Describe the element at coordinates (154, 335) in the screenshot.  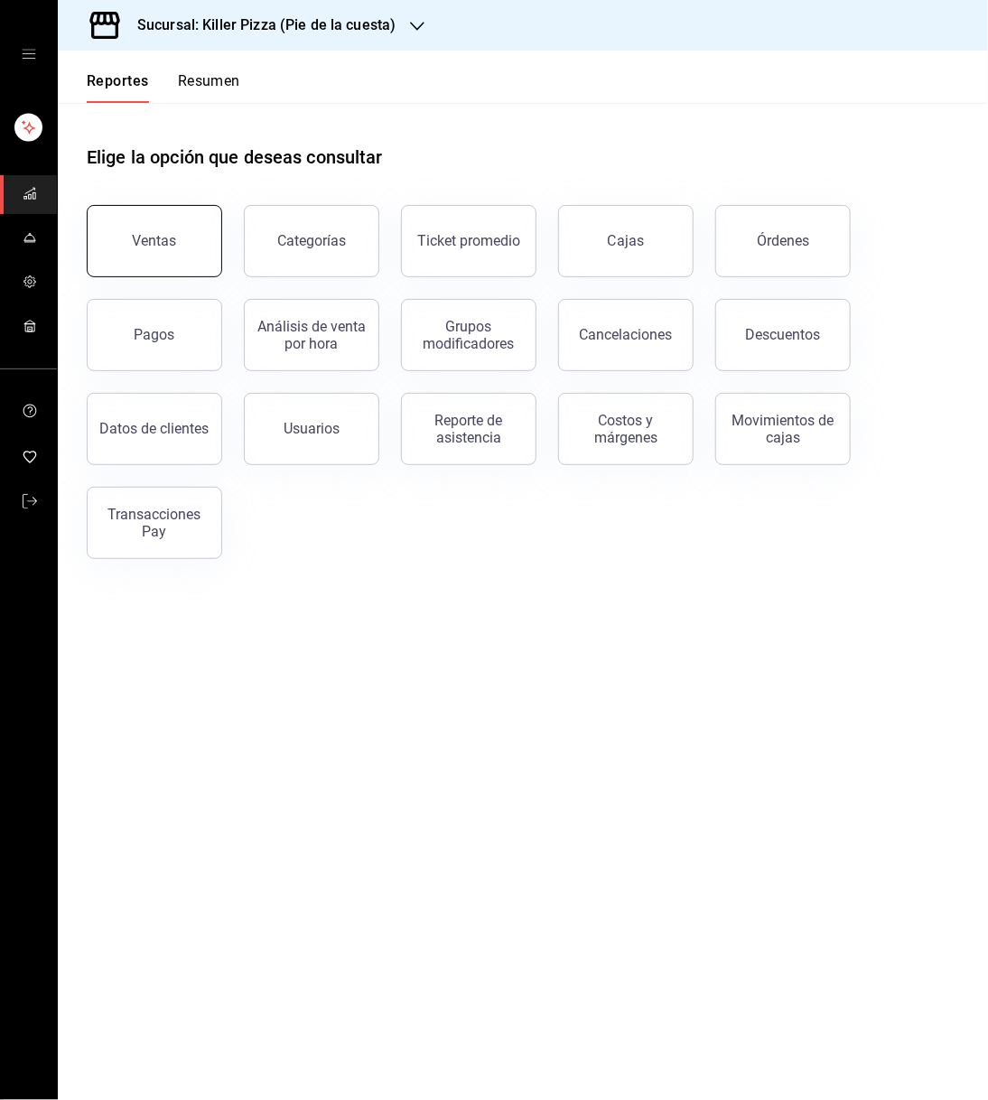
I see `button: Pagos` at that location.